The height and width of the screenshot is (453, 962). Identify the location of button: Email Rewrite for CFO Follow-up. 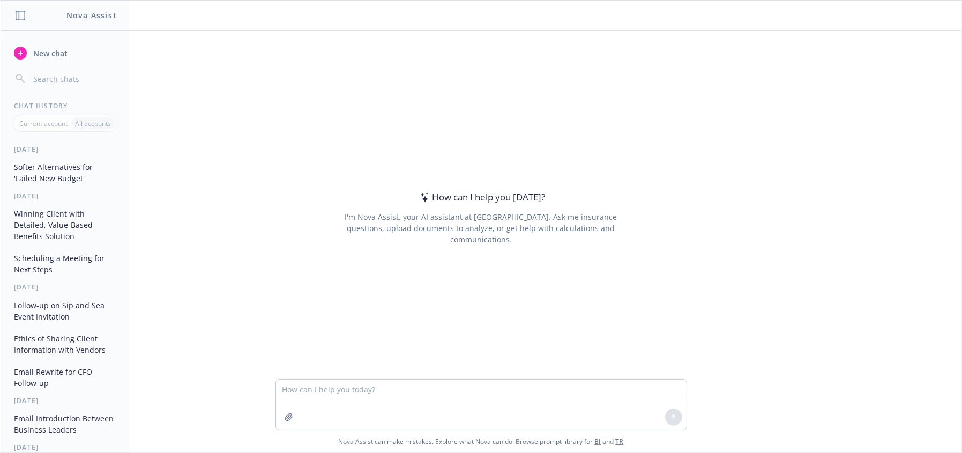
(65, 377).